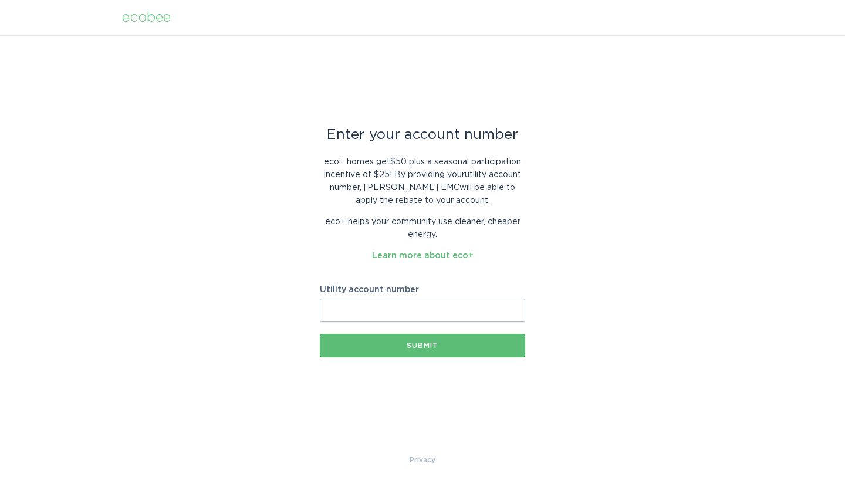  What do you see at coordinates (423, 228) in the screenshot?
I see `p: eco+ helps your community use cleaner, cheaper energy.` at bounding box center [423, 228].